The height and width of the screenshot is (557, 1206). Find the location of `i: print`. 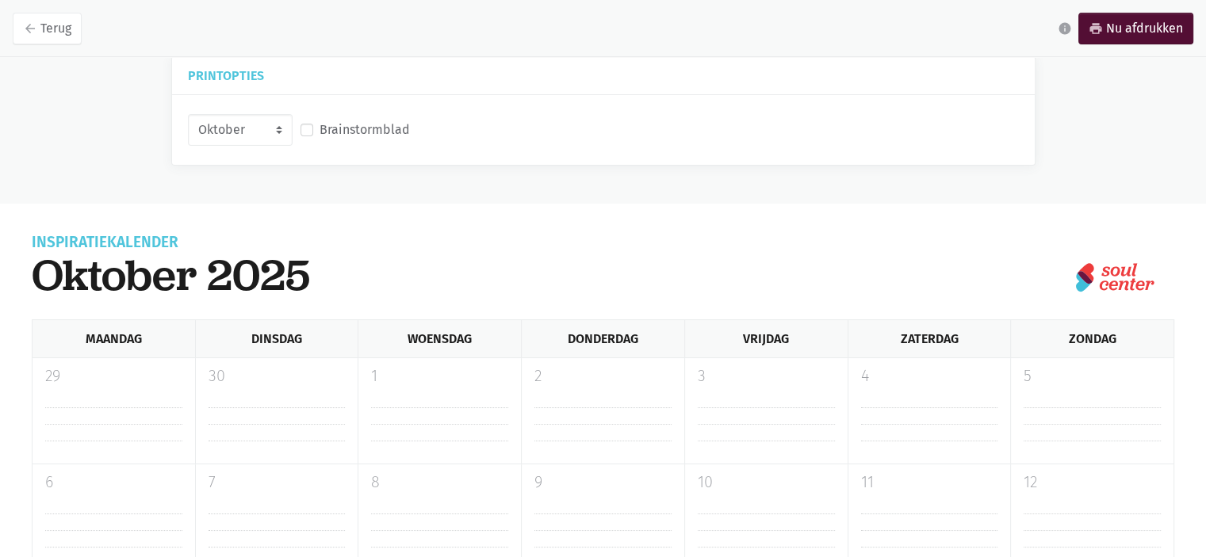

i: print is located at coordinates (1096, 29).